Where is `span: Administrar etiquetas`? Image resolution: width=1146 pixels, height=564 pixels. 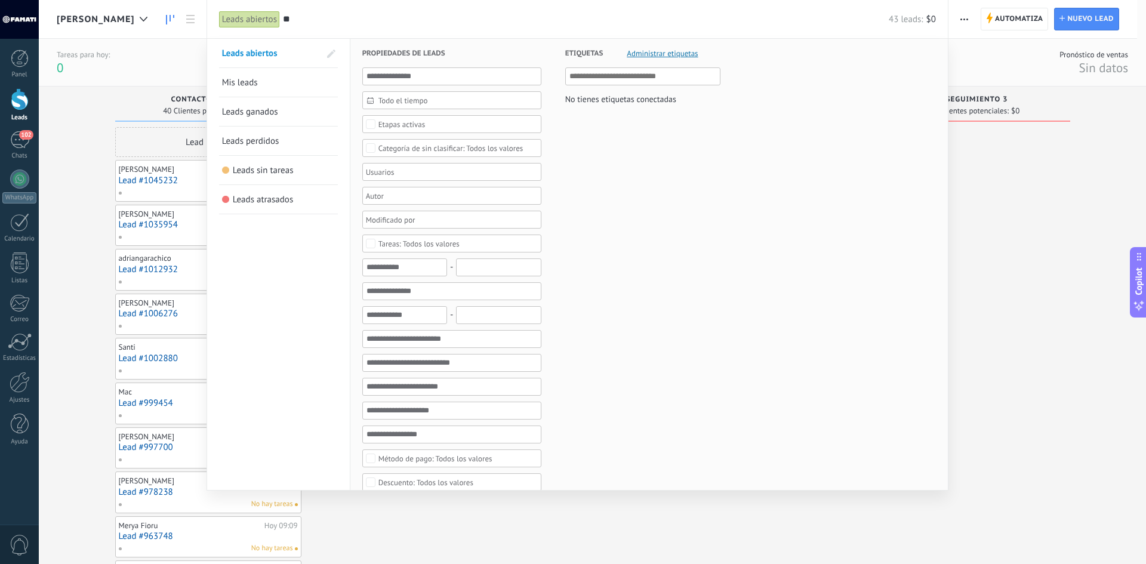
span: Administrar etiquetas is located at coordinates (662, 53).